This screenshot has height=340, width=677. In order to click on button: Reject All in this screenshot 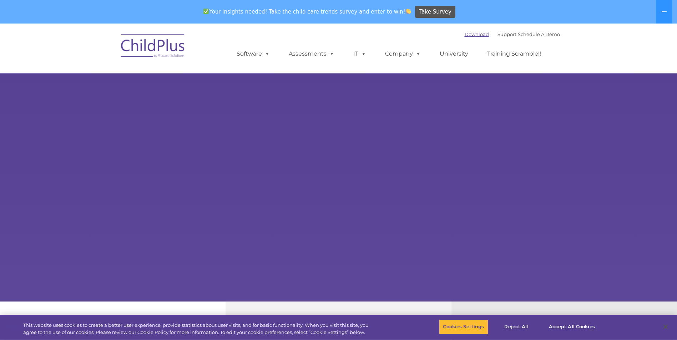, I will do `click(516, 327)`.